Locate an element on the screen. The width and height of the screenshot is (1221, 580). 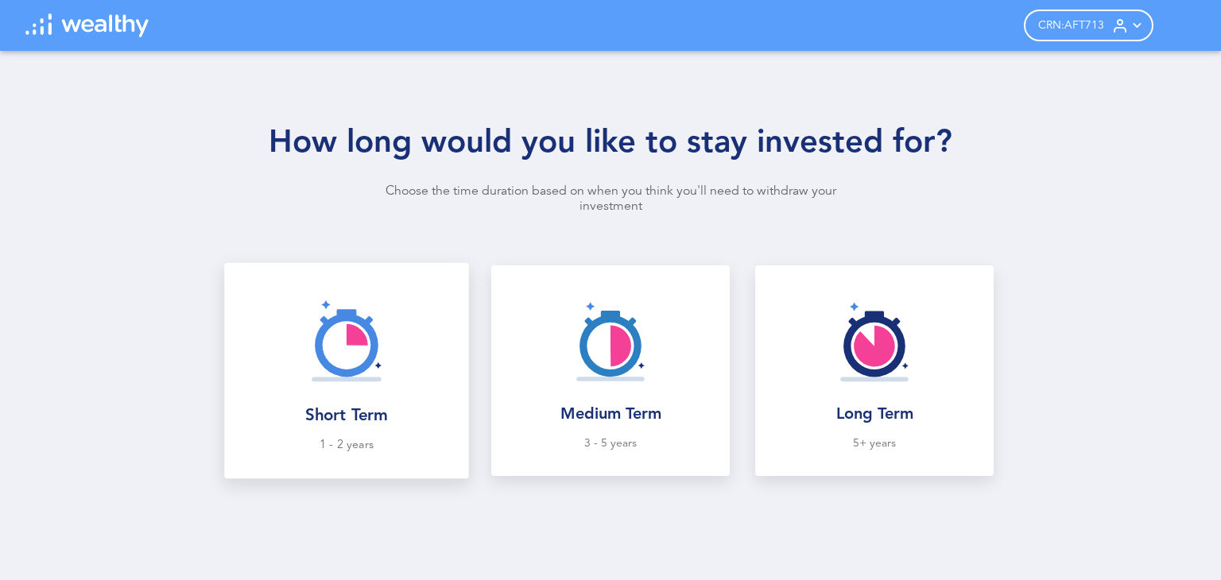
p: 5+ years is located at coordinates (875, 444).